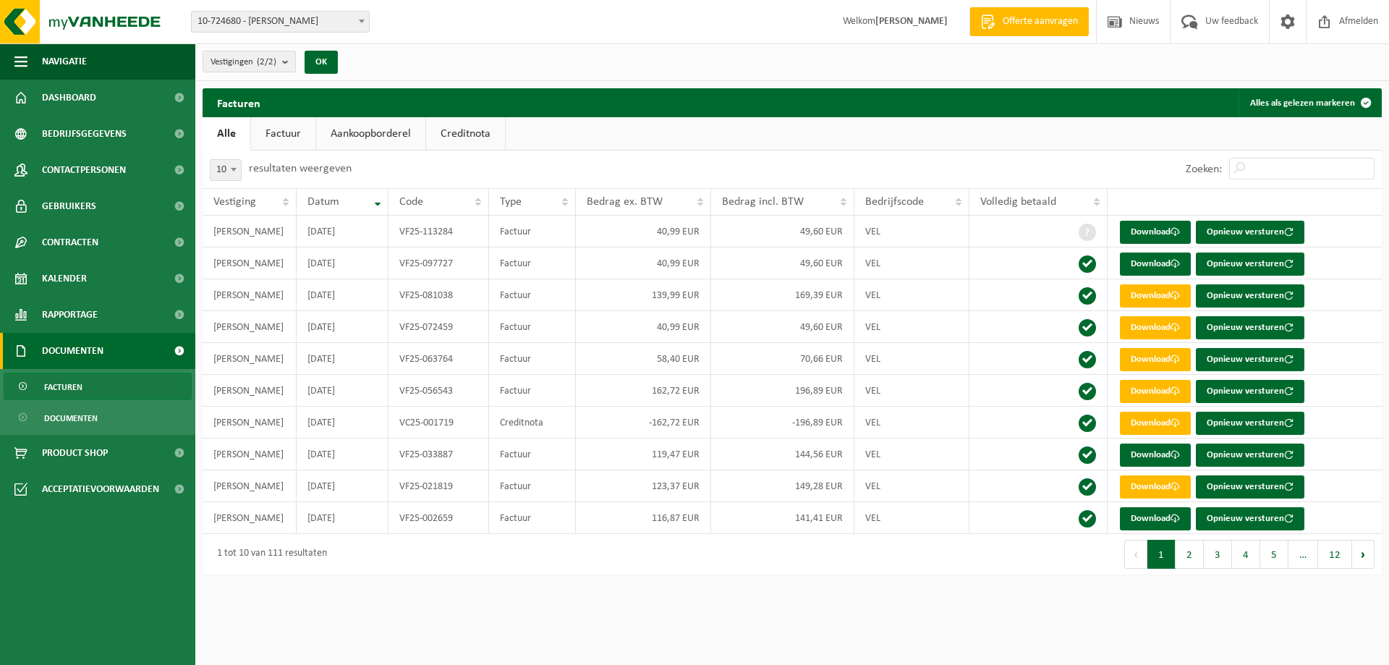  What do you see at coordinates (439, 232) in the screenshot?
I see `td: VF25-113284` at bounding box center [439, 232].